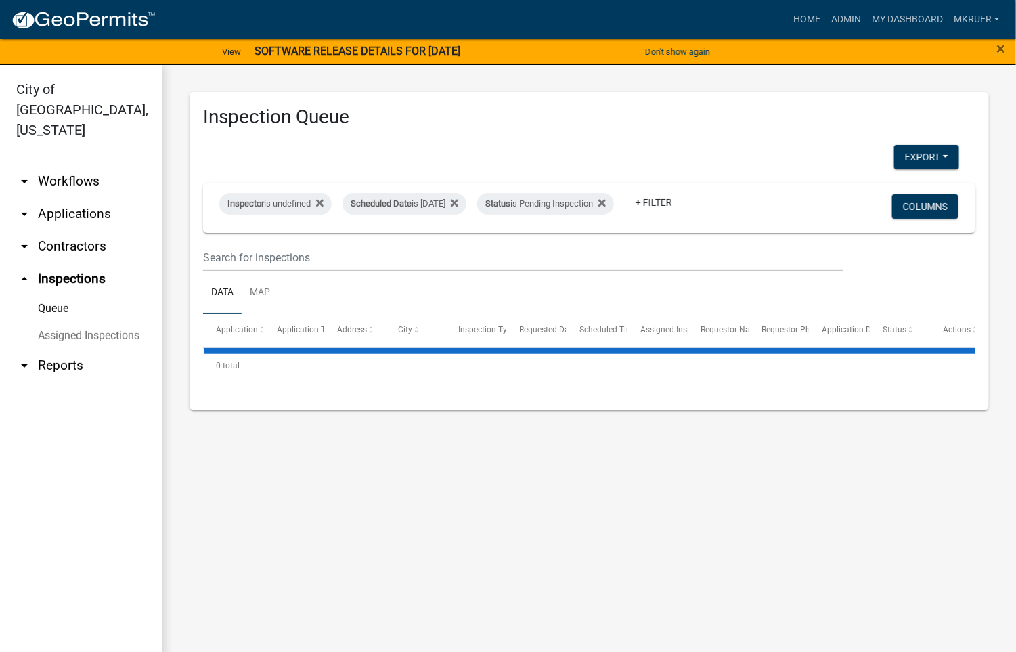 The height and width of the screenshot is (652, 1016). What do you see at coordinates (839, 330) in the screenshot?
I see `datatable-header-cell: Application Description` at bounding box center [839, 330].